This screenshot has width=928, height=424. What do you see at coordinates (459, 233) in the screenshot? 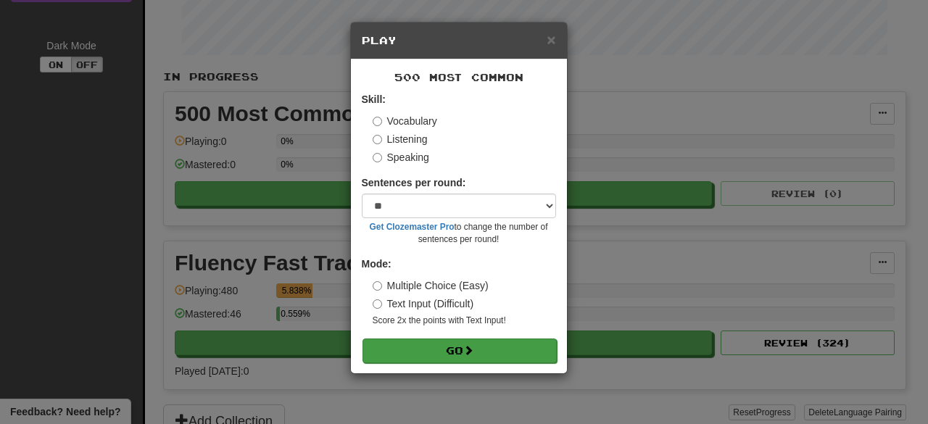
I see `small: to change the number of sentences per round!` at bounding box center [459, 233].